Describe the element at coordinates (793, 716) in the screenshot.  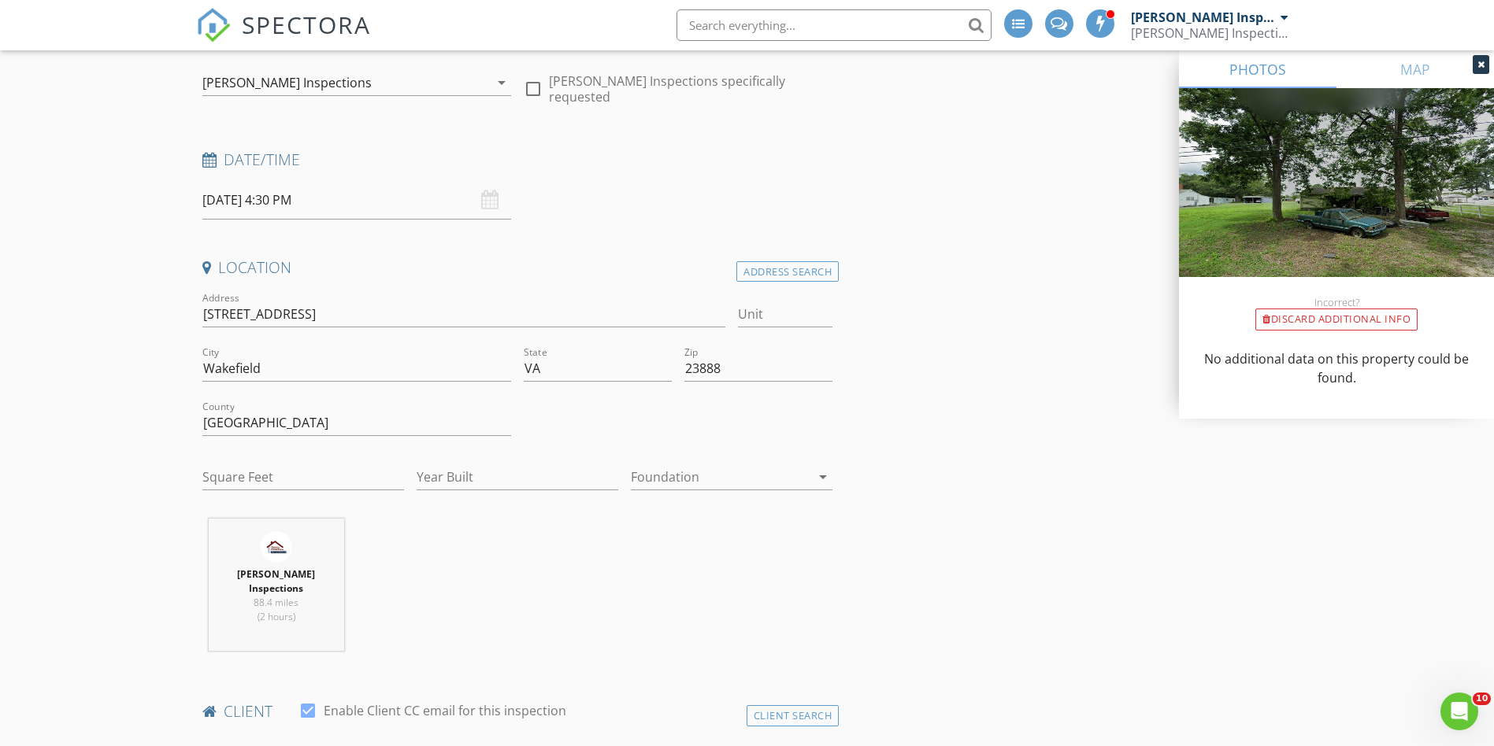
I see `div: Client Search` at that location.